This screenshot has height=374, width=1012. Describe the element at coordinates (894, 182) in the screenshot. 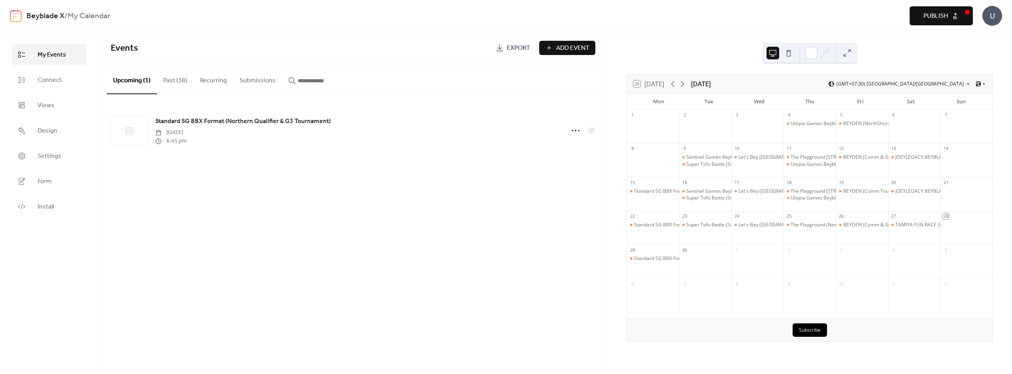

I see `div: 20` at that location.